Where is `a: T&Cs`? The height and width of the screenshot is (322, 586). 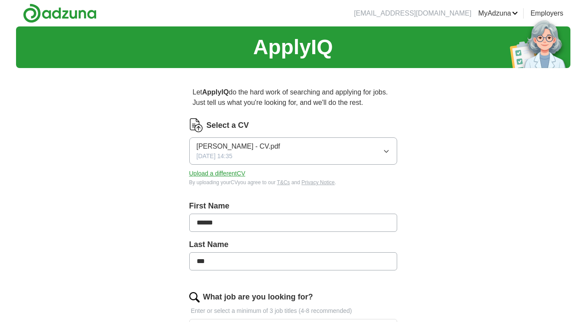
a: T&Cs is located at coordinates (283, 182).